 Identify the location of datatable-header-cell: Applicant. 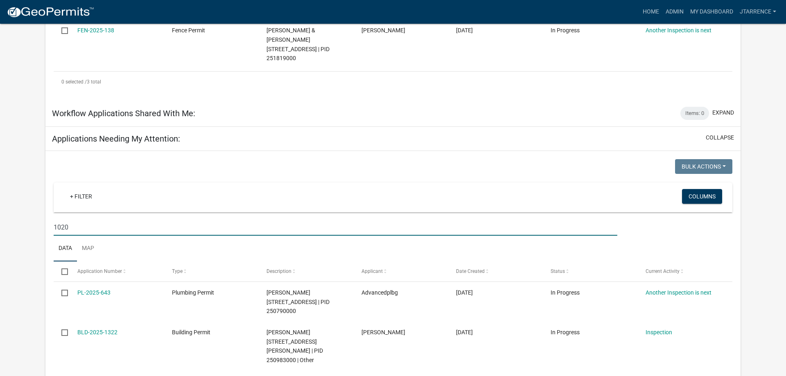
(401, 272).